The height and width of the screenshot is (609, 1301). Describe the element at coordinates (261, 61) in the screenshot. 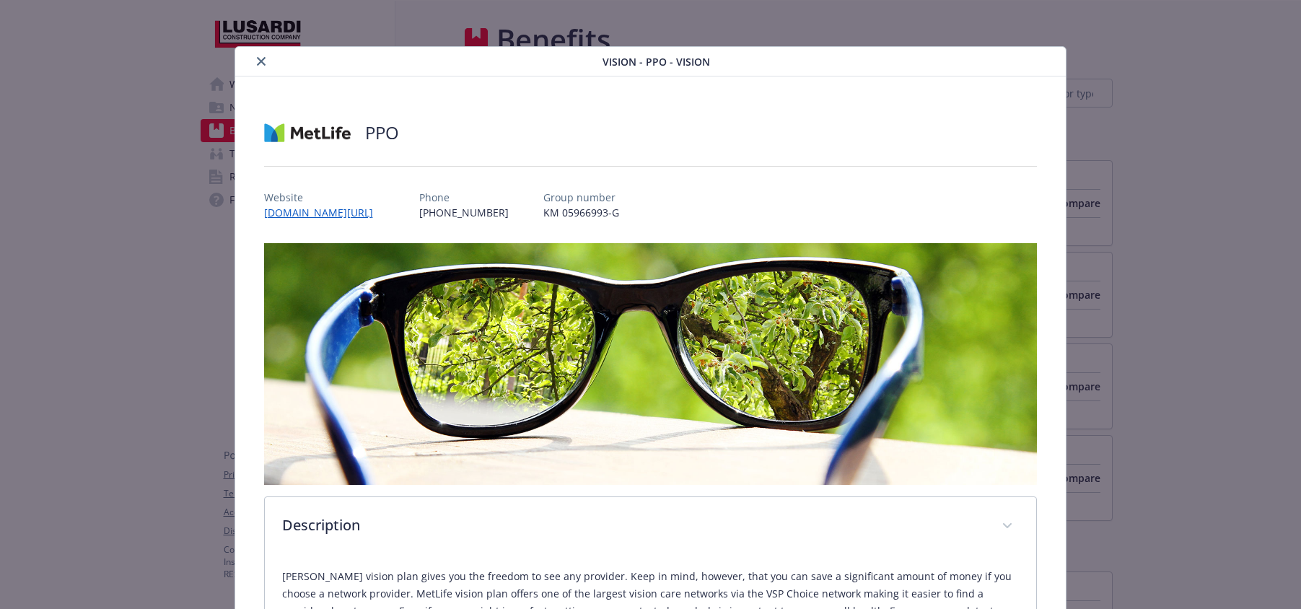

I see `button: close` at that location.